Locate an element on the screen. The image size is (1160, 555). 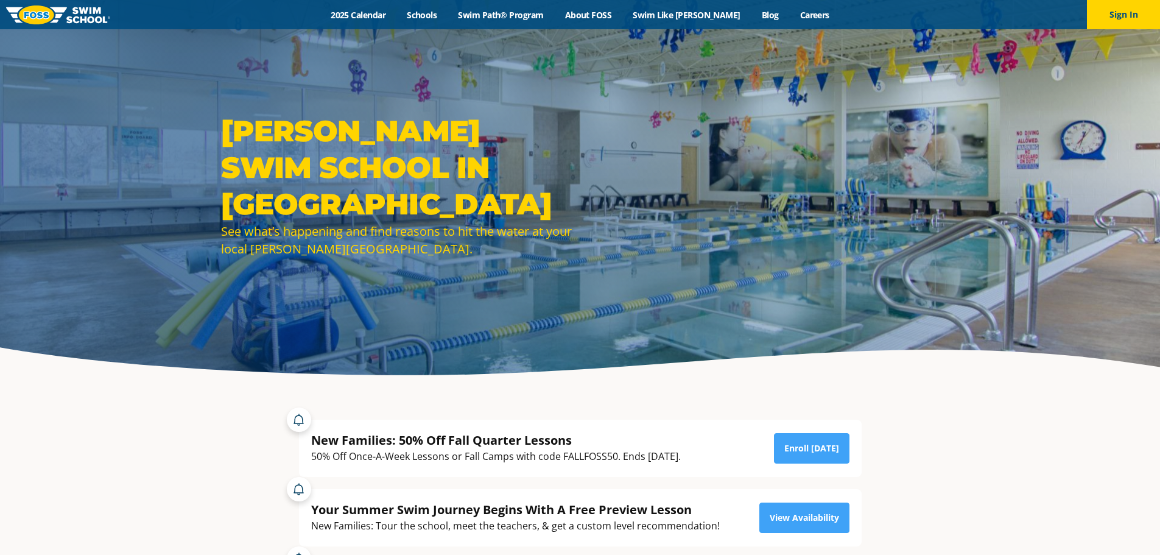
div: Your Summer Swim Journey Begins With A Free Preview Lesson is located at coordinates (515, 509).